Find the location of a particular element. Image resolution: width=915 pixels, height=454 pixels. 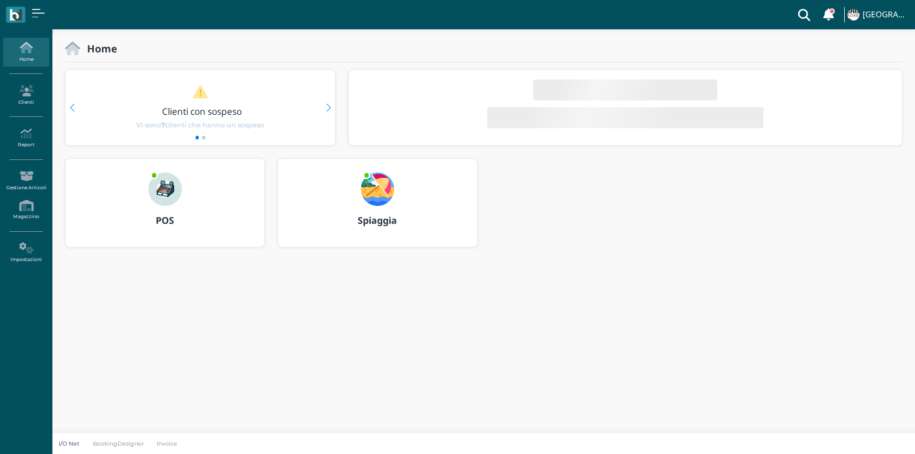

div: Previous slide is located at coordinates (72, 108).